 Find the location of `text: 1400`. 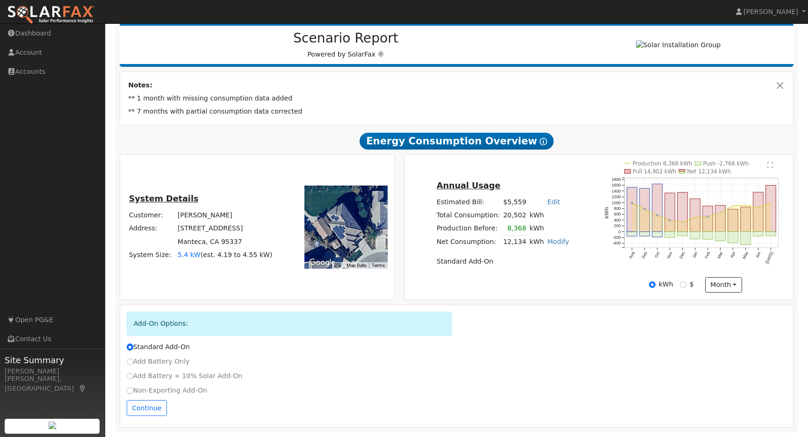

text: 1400 is located at coordinates (616, 191).